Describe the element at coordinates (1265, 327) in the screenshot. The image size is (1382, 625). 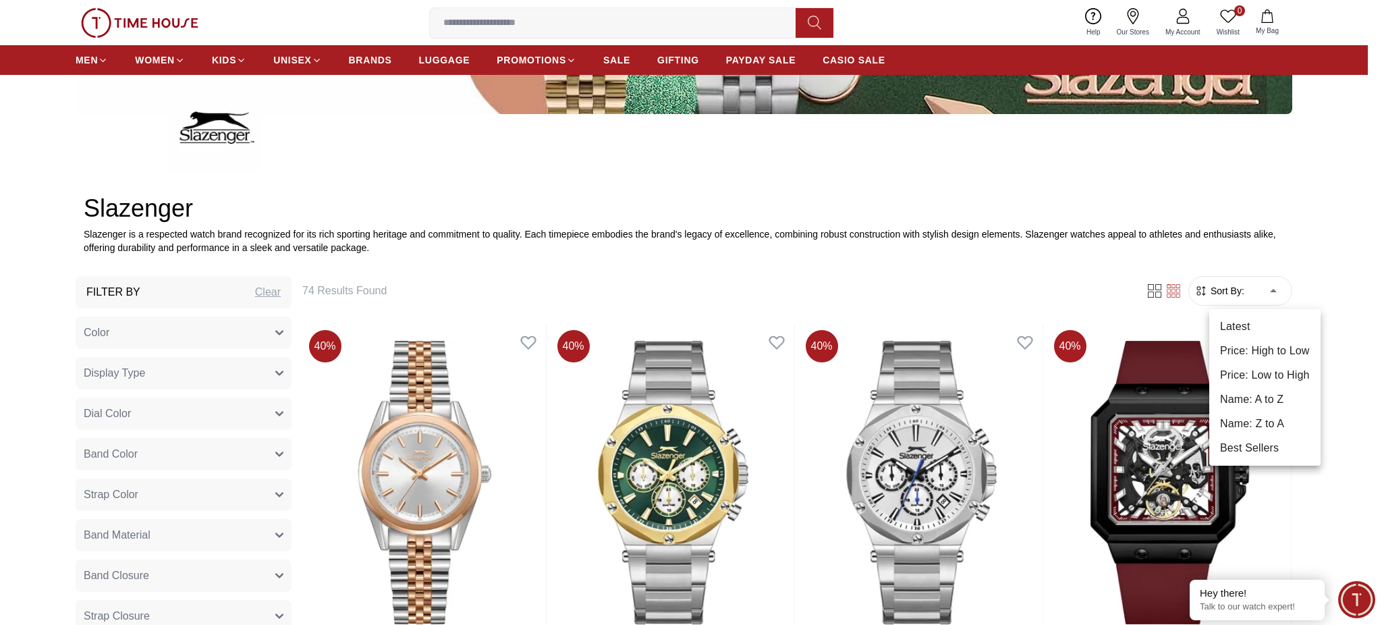
I see `li: Latest` at that location.